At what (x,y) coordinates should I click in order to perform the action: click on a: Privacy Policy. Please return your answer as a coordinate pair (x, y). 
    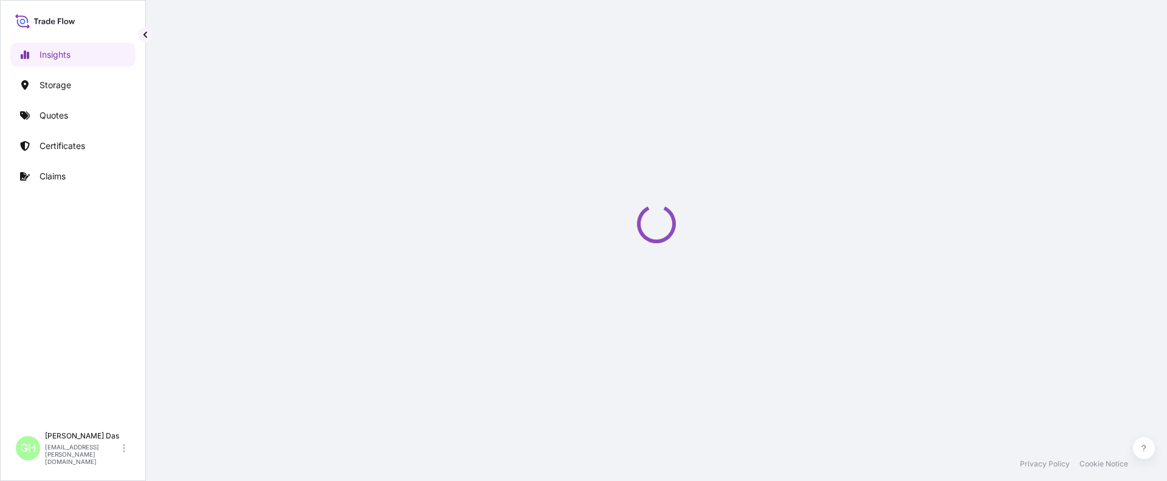
    Looking at the image, I should click on (1045, 464).